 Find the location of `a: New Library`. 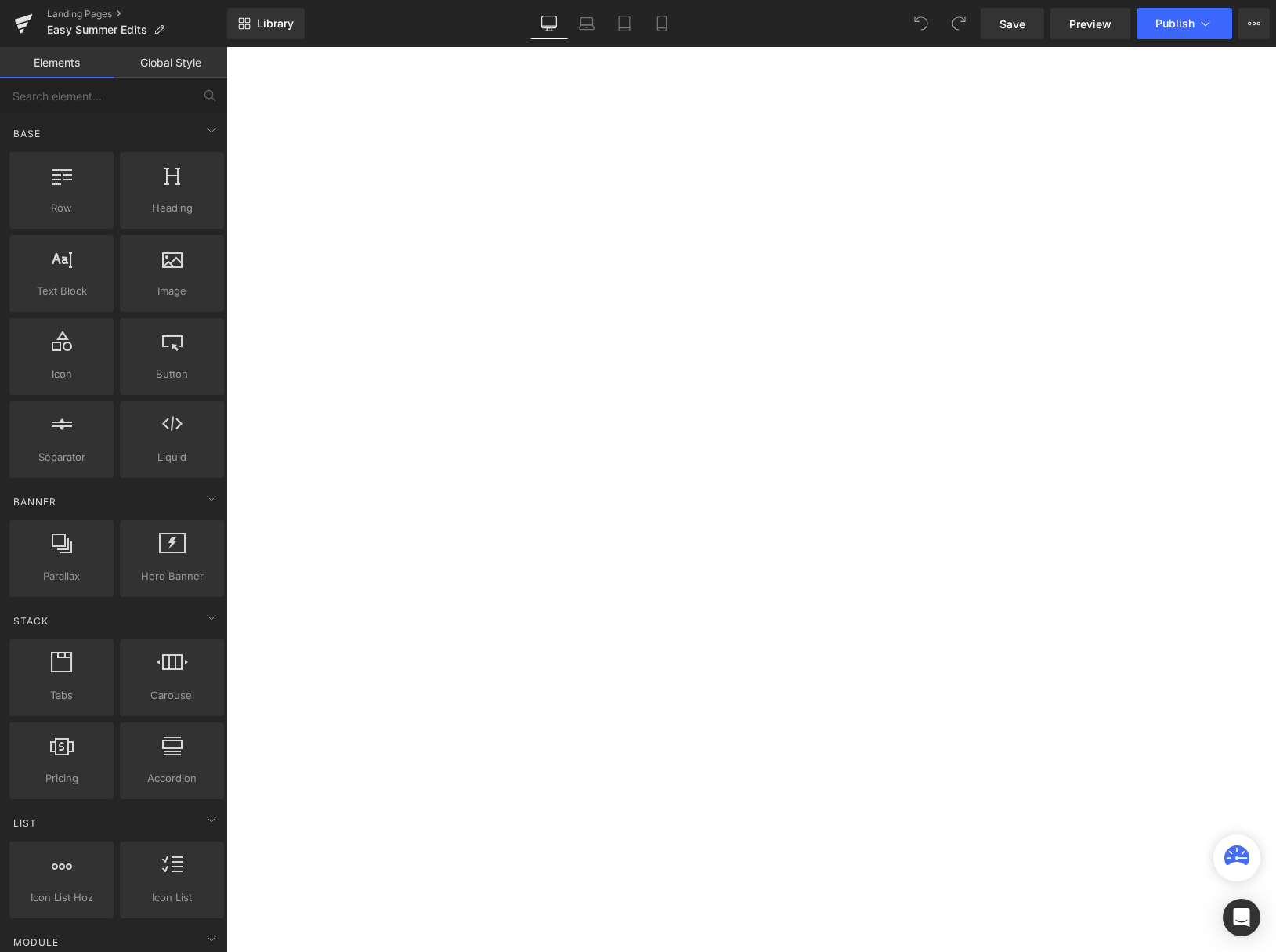

a: New Library is located at coordinates (266, 23).